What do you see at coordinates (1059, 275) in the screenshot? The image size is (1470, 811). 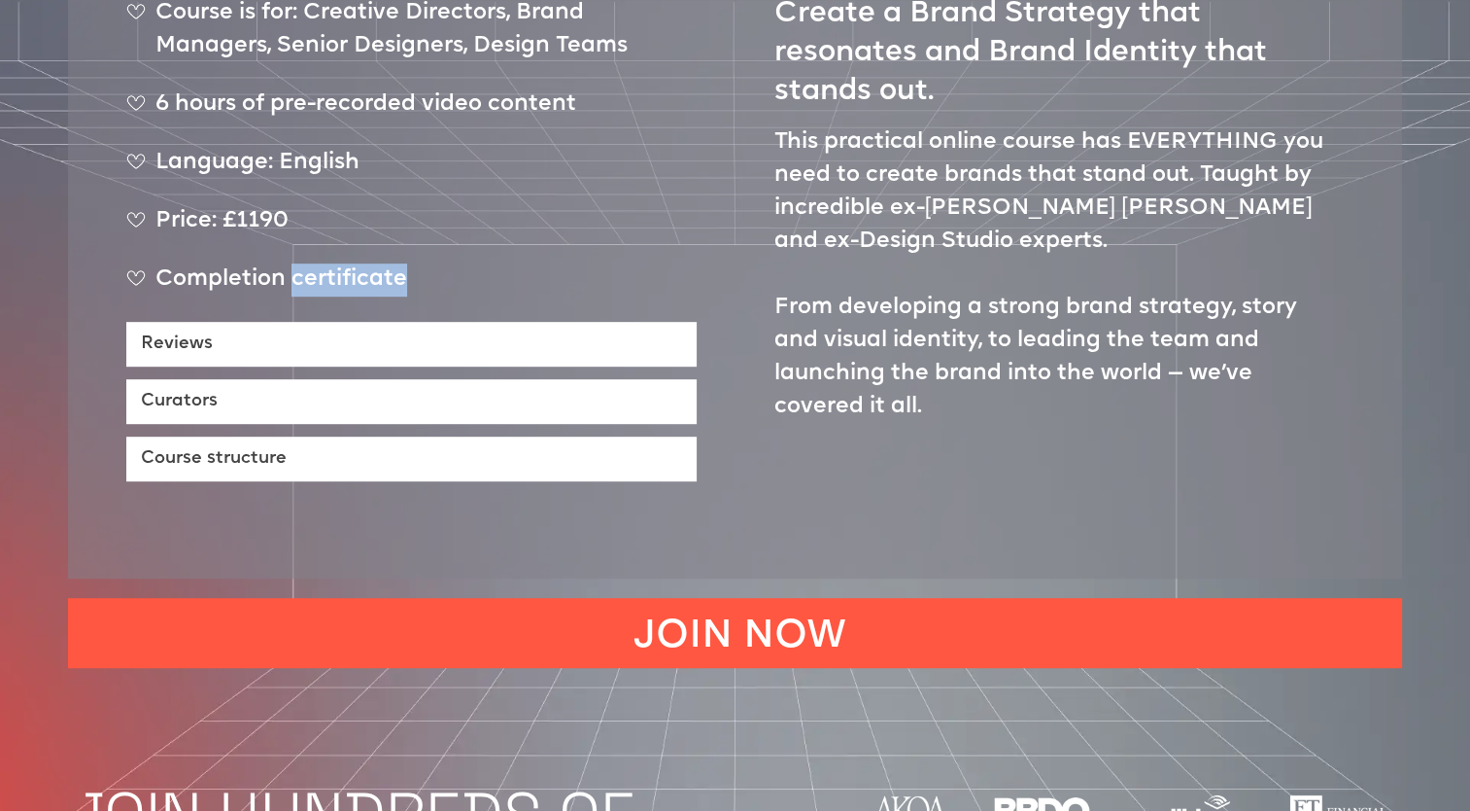 I see `p: This practical online course has EVERYTHING you need to create brands that stand out. Taught by i...` at bounding box center [1059, 275].